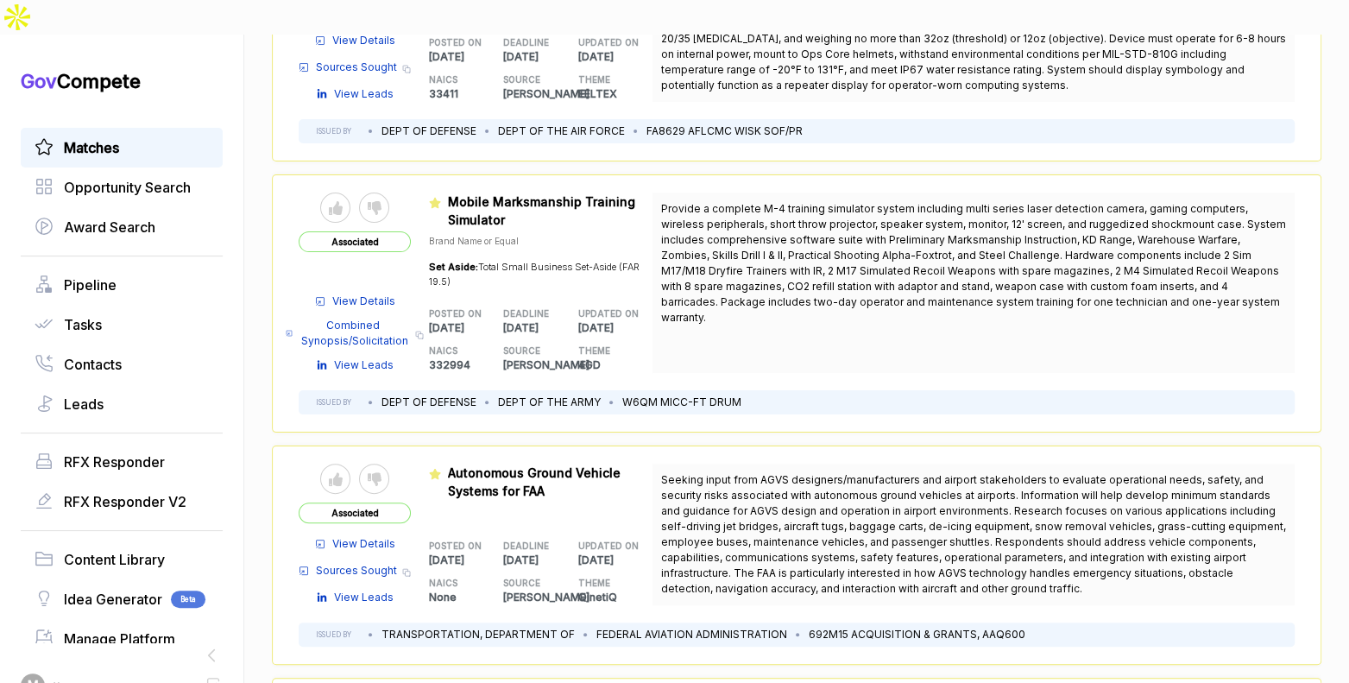 This screenshot has height=683, width=1349. I want to click on p: 33411, so click(466, 94).